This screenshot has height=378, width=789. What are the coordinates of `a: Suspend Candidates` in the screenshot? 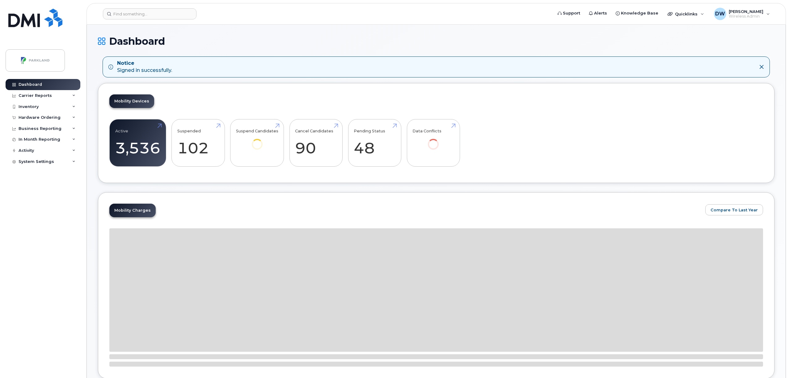 It's located at (257, 140).